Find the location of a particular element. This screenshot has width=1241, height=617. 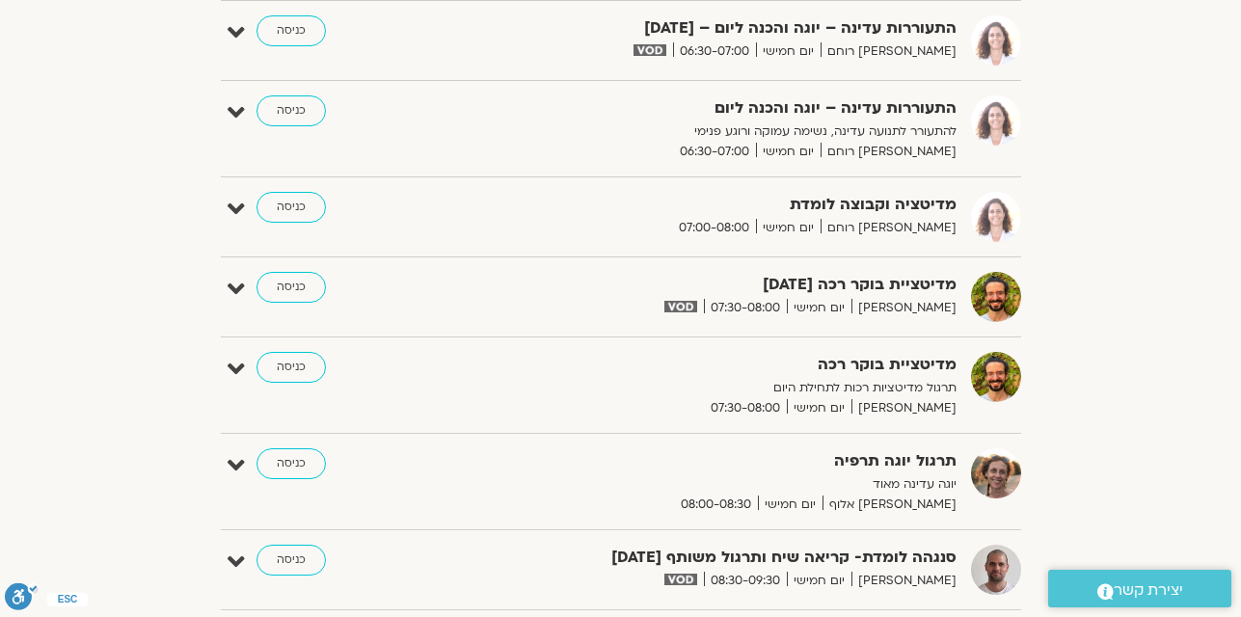

span: 08:30-09:30 is located at coordinates (746, 581).